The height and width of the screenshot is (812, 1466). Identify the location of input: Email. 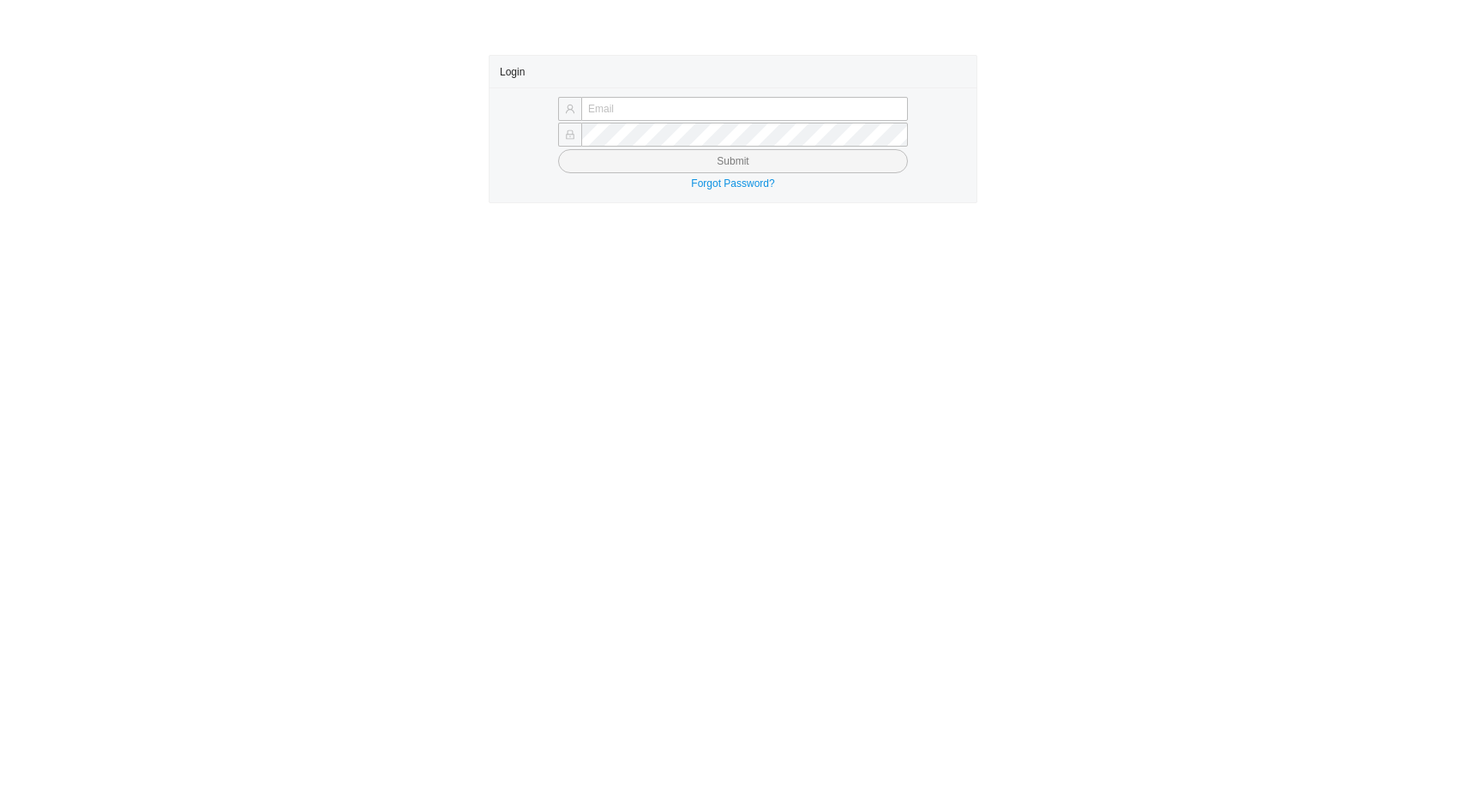
(745, 109).